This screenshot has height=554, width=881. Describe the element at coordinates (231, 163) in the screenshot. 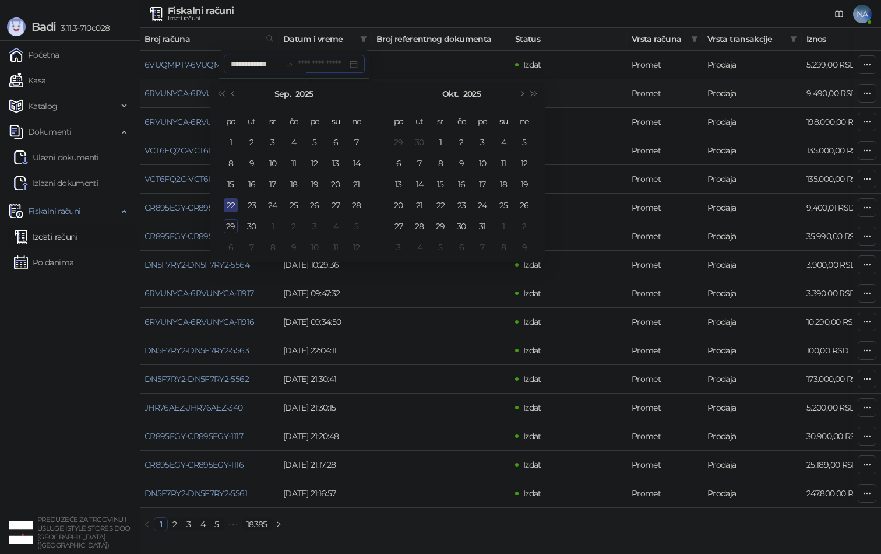

I see `td: 2025-09-08` at that location.